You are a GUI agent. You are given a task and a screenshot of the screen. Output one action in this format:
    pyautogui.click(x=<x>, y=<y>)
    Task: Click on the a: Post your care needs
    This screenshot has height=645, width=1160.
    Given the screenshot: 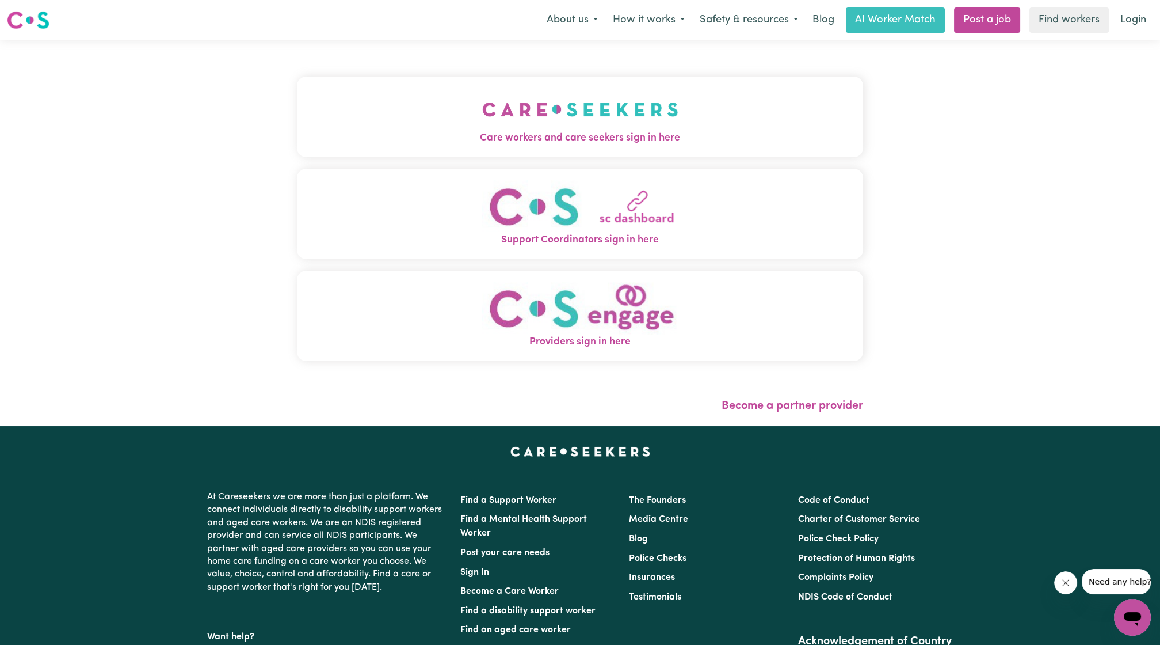 What is the action you would take?
    pyautogui.click(x=505, y=552)
    